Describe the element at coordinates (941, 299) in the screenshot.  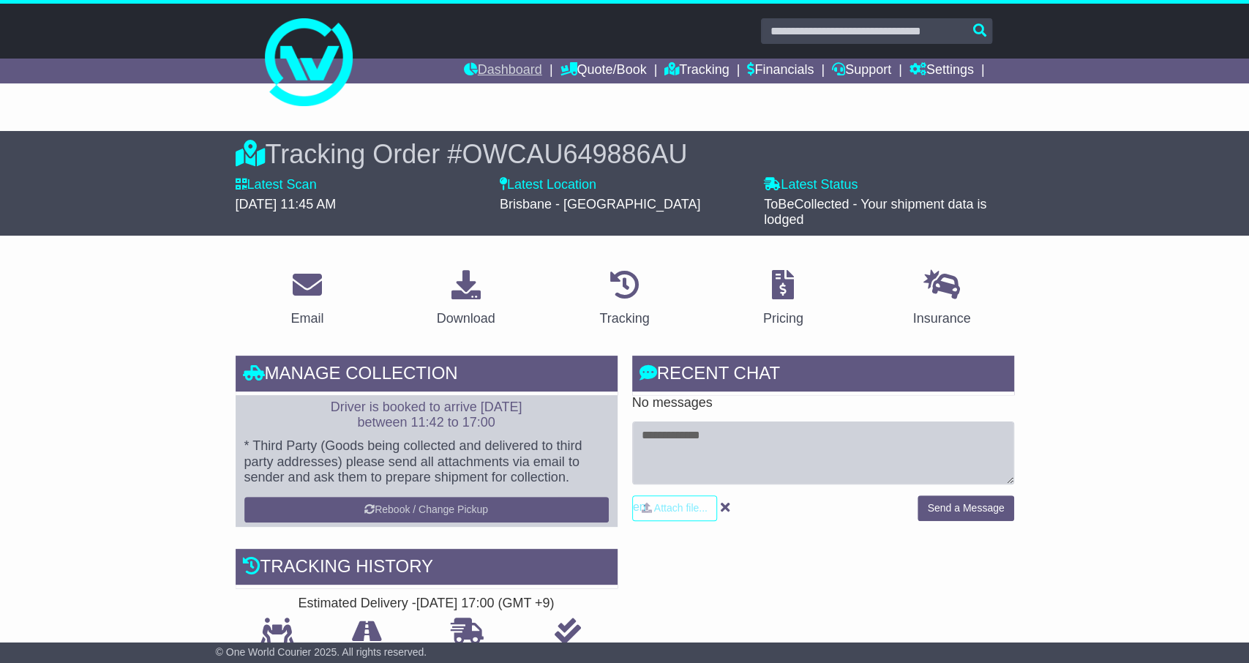
I see `a: Insurance` at that location.